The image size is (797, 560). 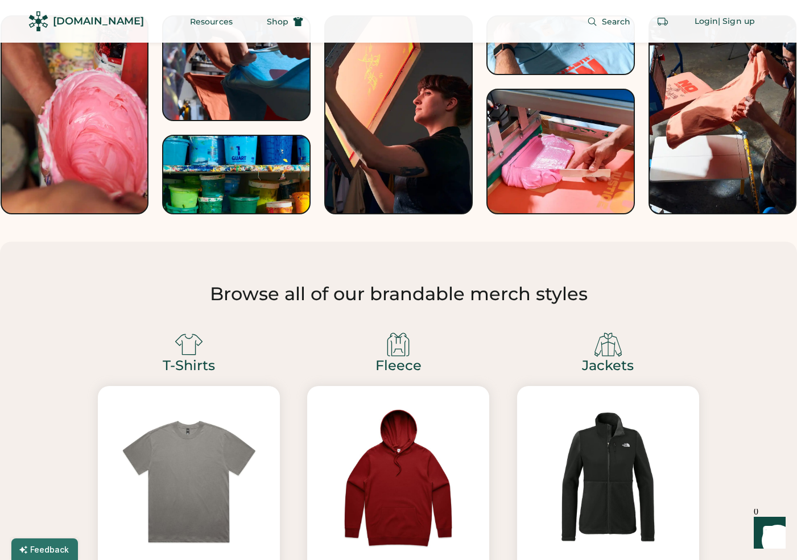 What do you see at coordinates (706, 22) in the screenshot?
I see `div: Login` at bounding box center [706, 22].